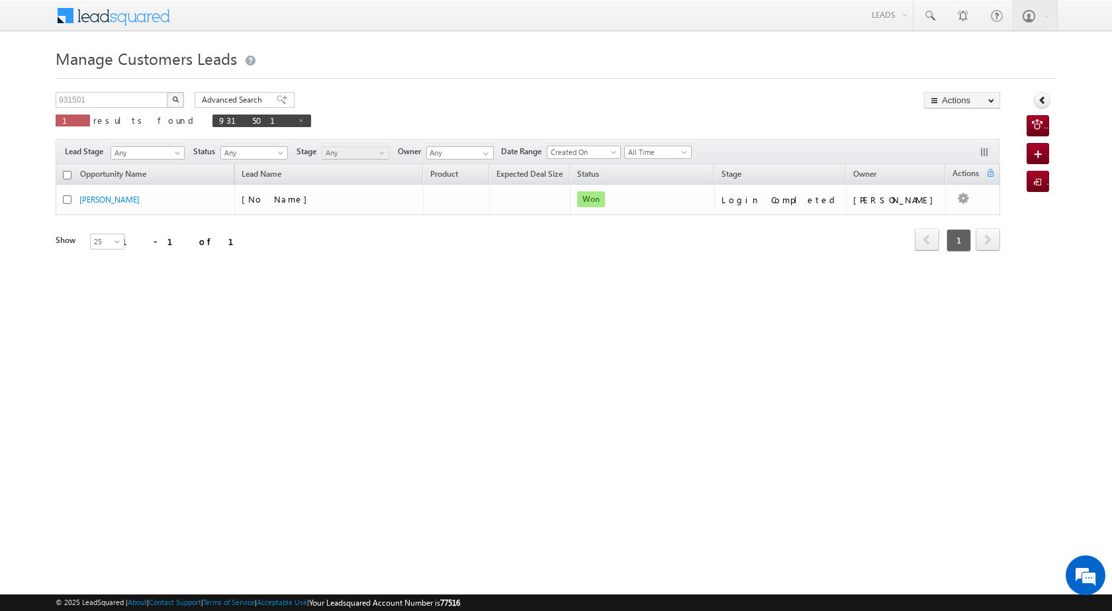 This screenshot has width=1112, height=611. What do you see at coordinates (146, 58) in the screenshot?
I see `span: Manage Customers Leads` at bounding box center [146, 58].